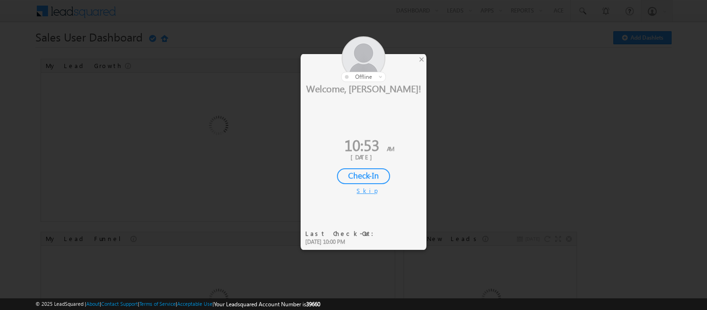  Describe the element at coordinates (158, 304) in the screenshot. I see `a: Terms of Service` at that location.